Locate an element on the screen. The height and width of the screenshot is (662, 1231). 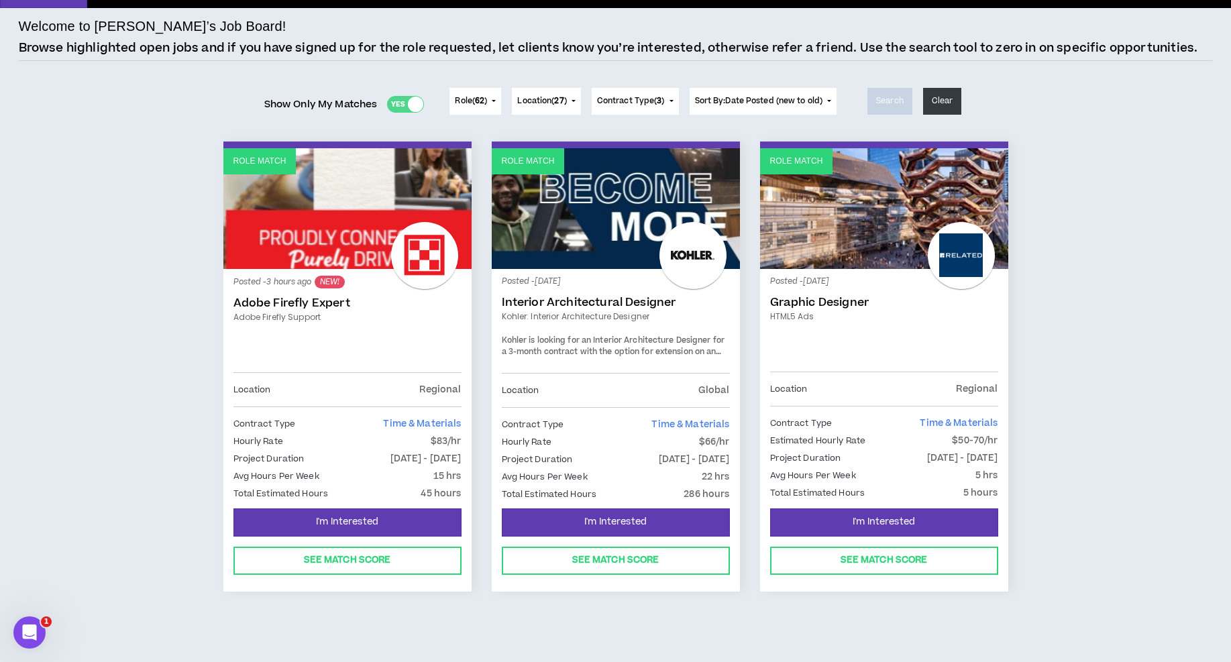
span: Location ( ) is located at coordinates (541, 101).